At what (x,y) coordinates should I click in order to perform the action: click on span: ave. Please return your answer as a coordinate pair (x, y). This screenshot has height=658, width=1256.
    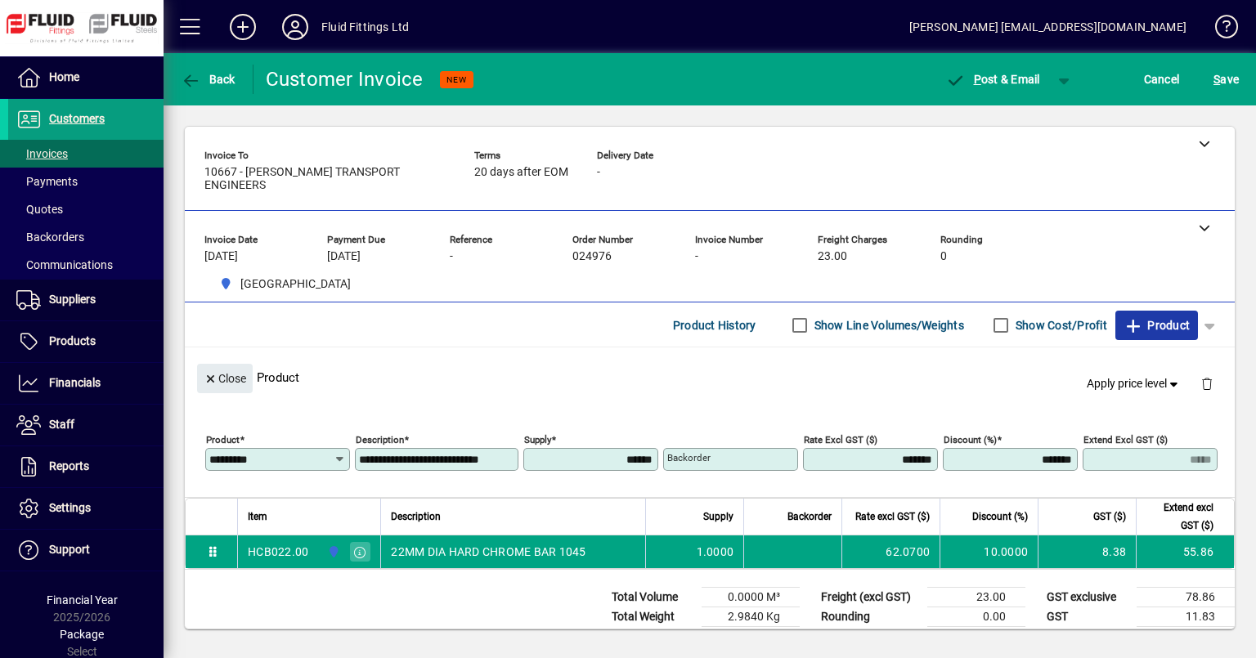
    Looking at the image, I should click on (1226, 79).